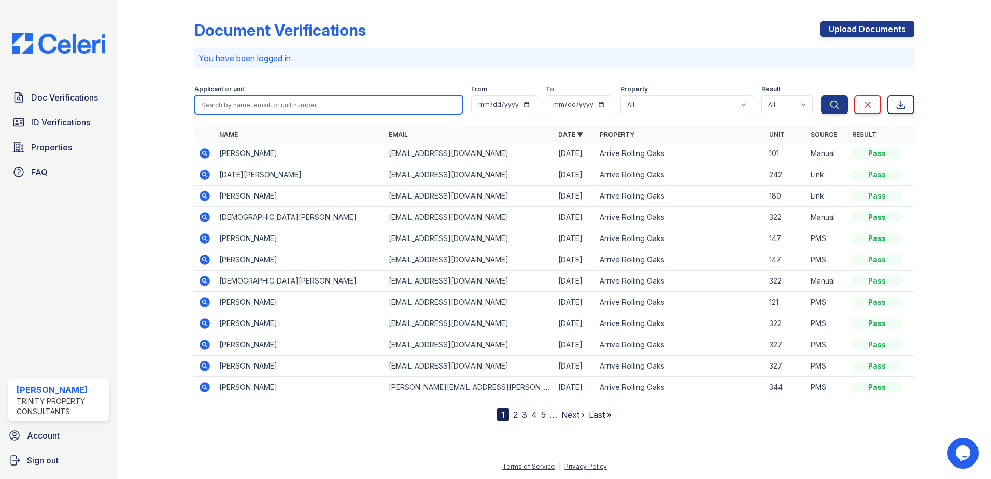 The height and width of the screenshot is (479, 991). Describe the element at coordinates (515, 415) in the screenshot. I see `a: 2` at that location.